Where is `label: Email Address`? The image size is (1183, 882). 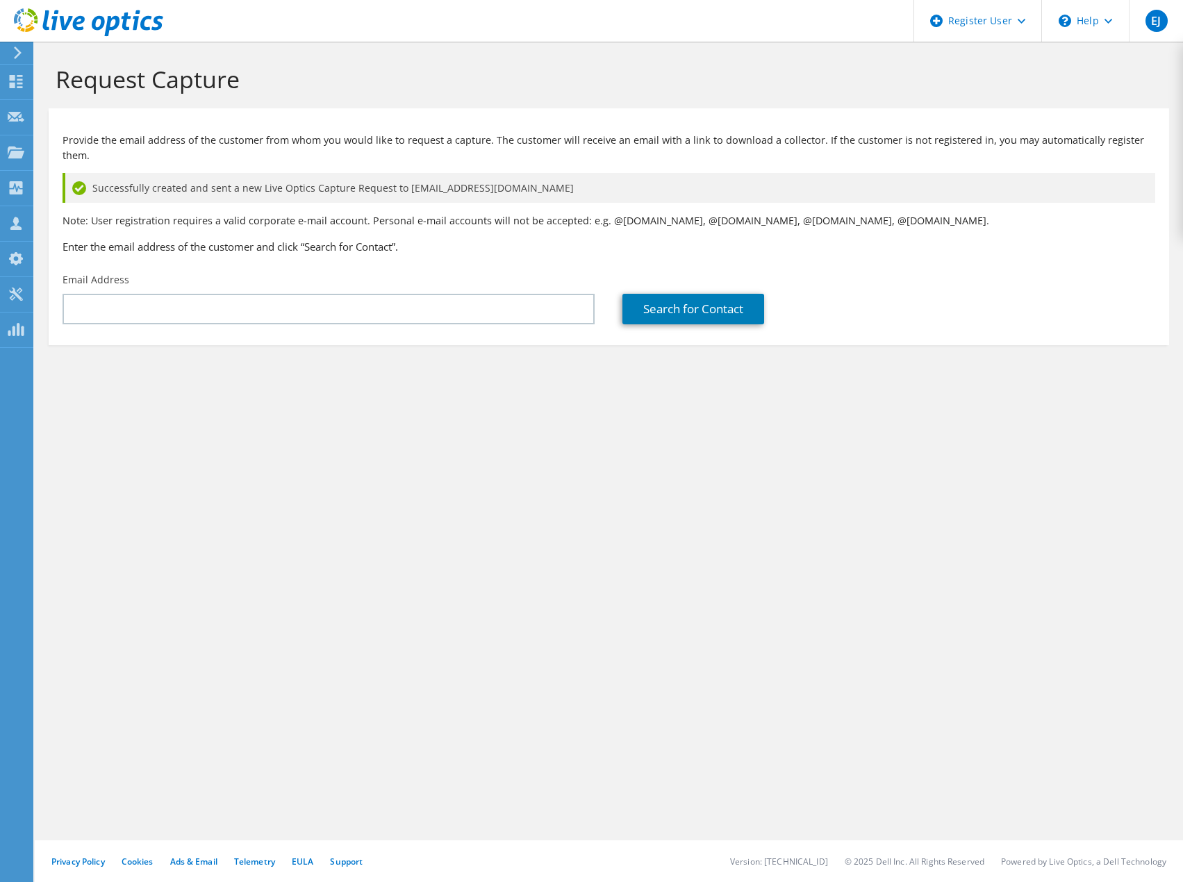
label: Email Address is located at coordinates (96, 280).